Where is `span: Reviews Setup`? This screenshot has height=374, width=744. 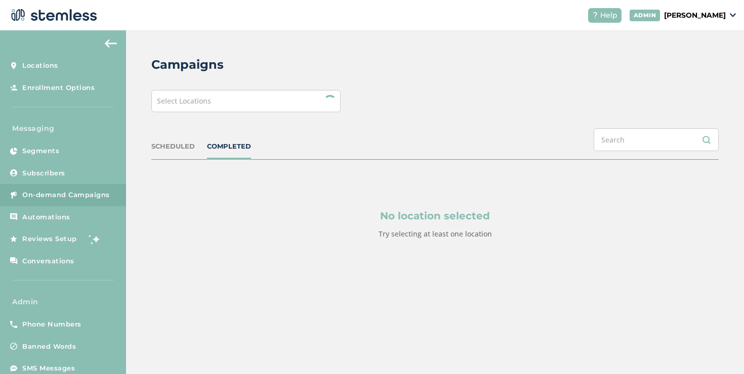 span: Reviews Setup is located at coordinates (50, 239).